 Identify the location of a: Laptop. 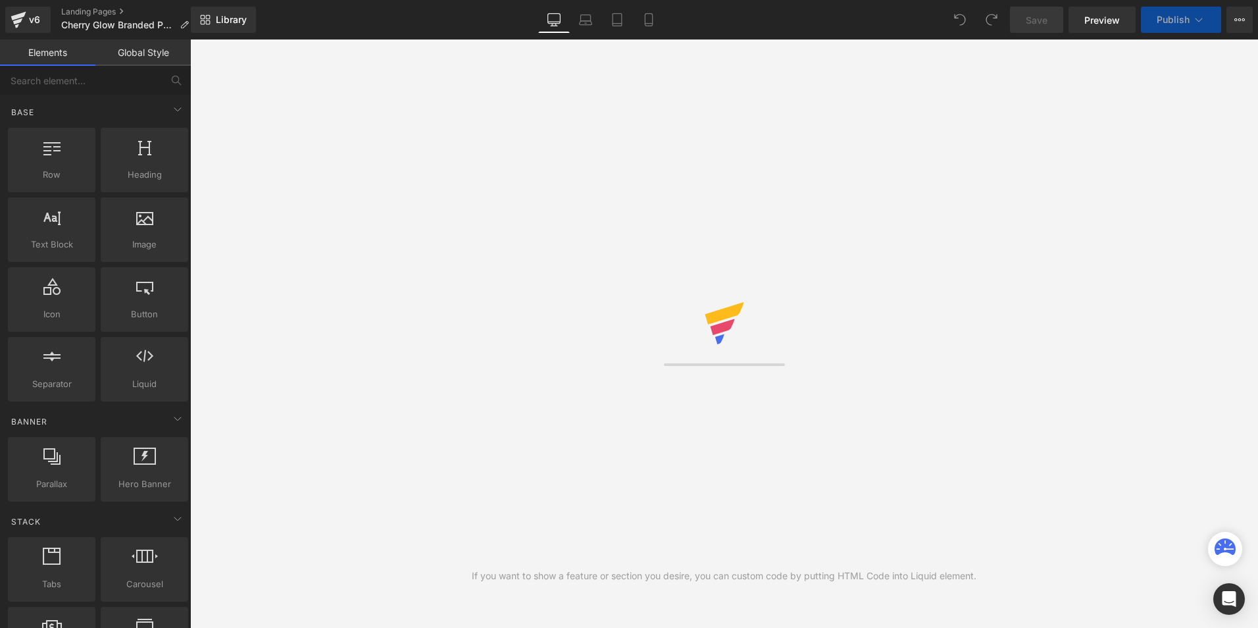
(586, 20).